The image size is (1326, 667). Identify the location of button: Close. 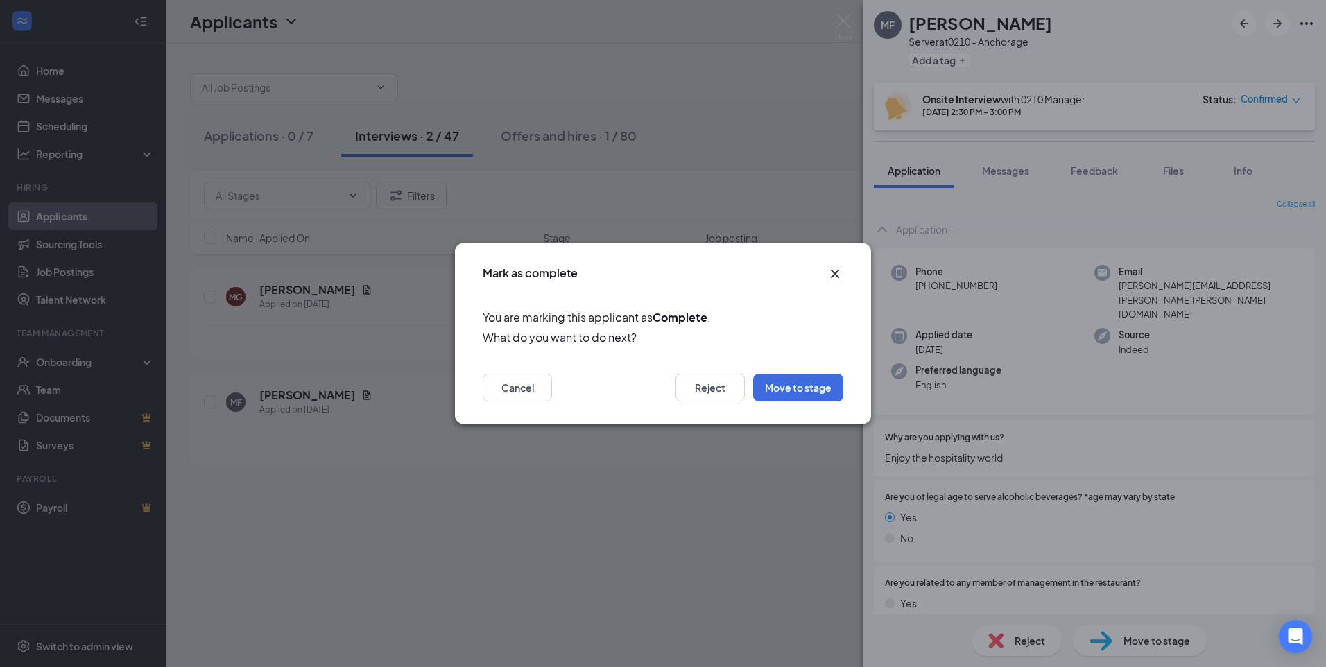
(835, 274).